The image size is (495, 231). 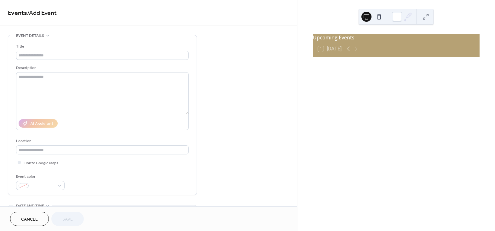 I want to click on div: Upcoming Events, so click(x=396, y=38).